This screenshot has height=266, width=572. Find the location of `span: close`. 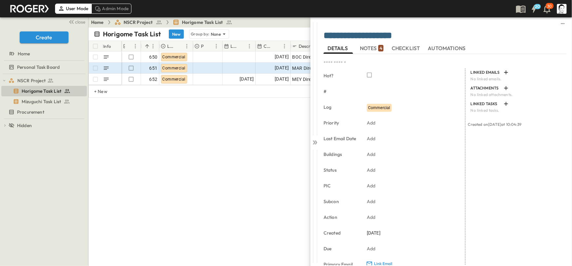

span: close is located at coordinates (80, 22).